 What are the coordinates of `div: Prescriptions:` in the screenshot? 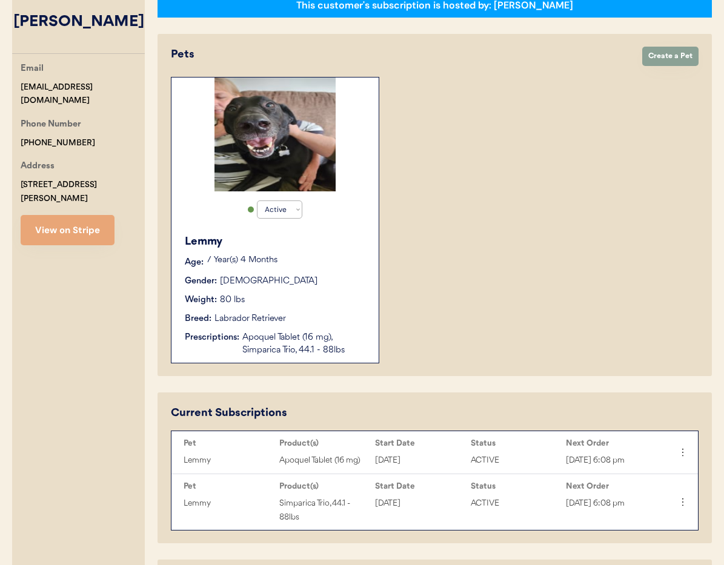 It's located at (212, 337).